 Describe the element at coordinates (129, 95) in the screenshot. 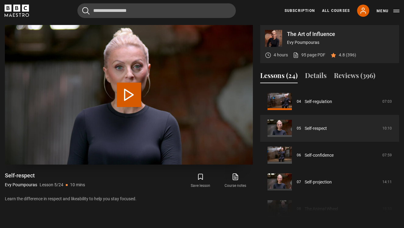

I see `video-js: Video Player` at that location.